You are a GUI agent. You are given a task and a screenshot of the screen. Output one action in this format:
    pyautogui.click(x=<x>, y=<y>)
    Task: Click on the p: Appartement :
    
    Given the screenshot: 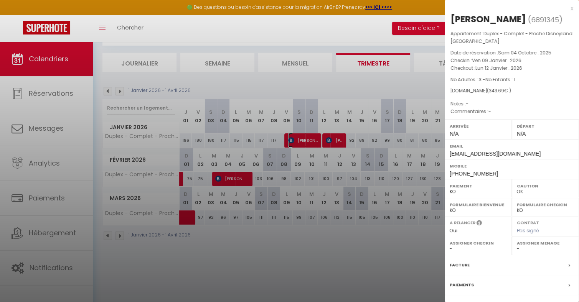 What is the action you would take?
    pyautogui.click(x=512, y=38)
    